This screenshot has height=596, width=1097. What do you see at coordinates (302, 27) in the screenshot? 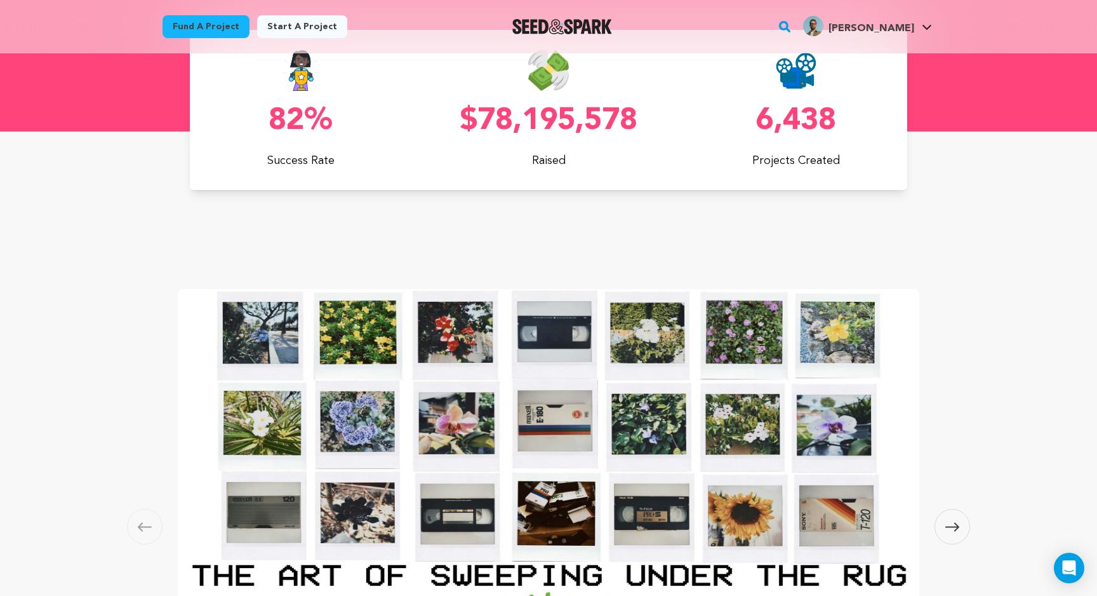
I see `a: Start a project` at bounding box center [302, 27].